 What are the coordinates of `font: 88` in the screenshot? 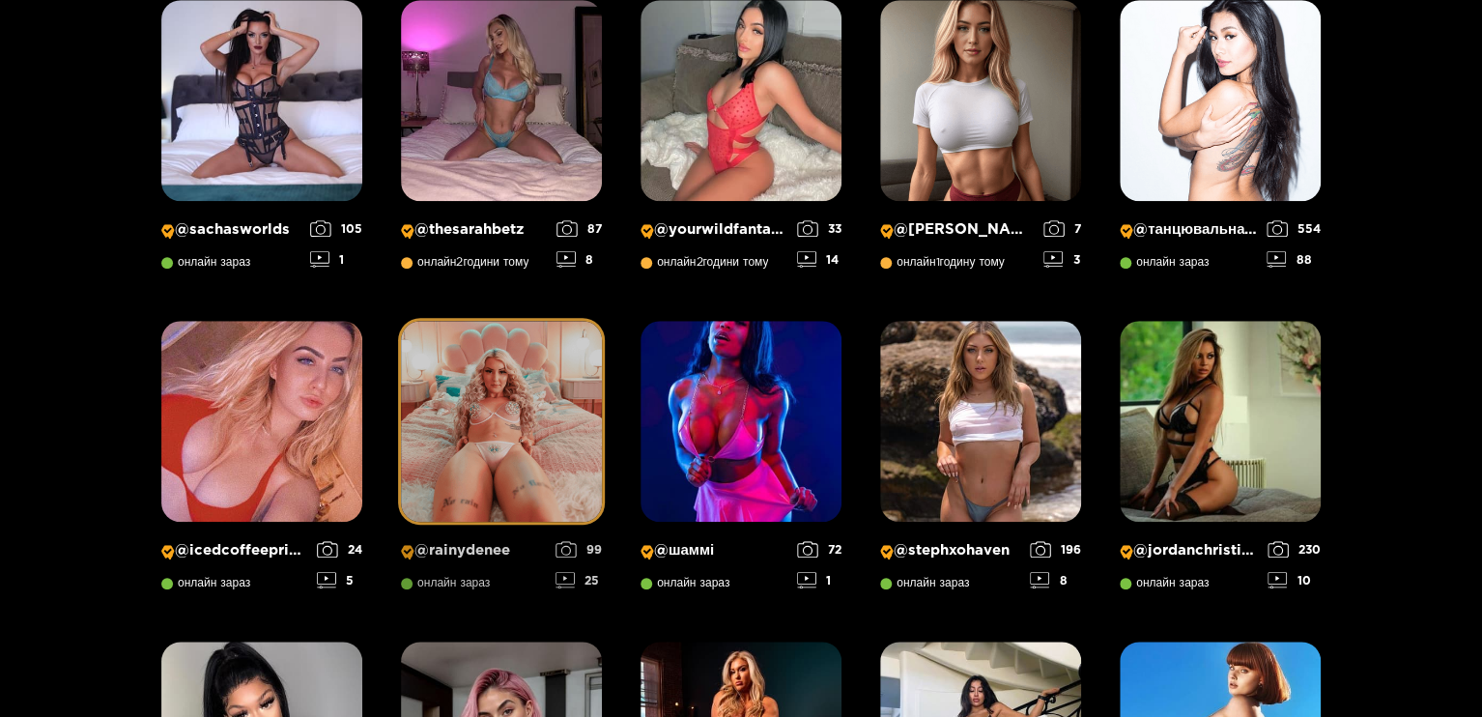 It's located at (1303, 259).